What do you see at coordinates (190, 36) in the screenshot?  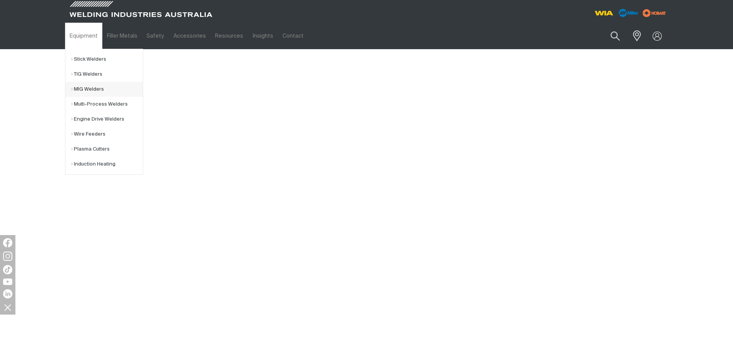 I see `a: Accessories` at bounding box center [190, 36].